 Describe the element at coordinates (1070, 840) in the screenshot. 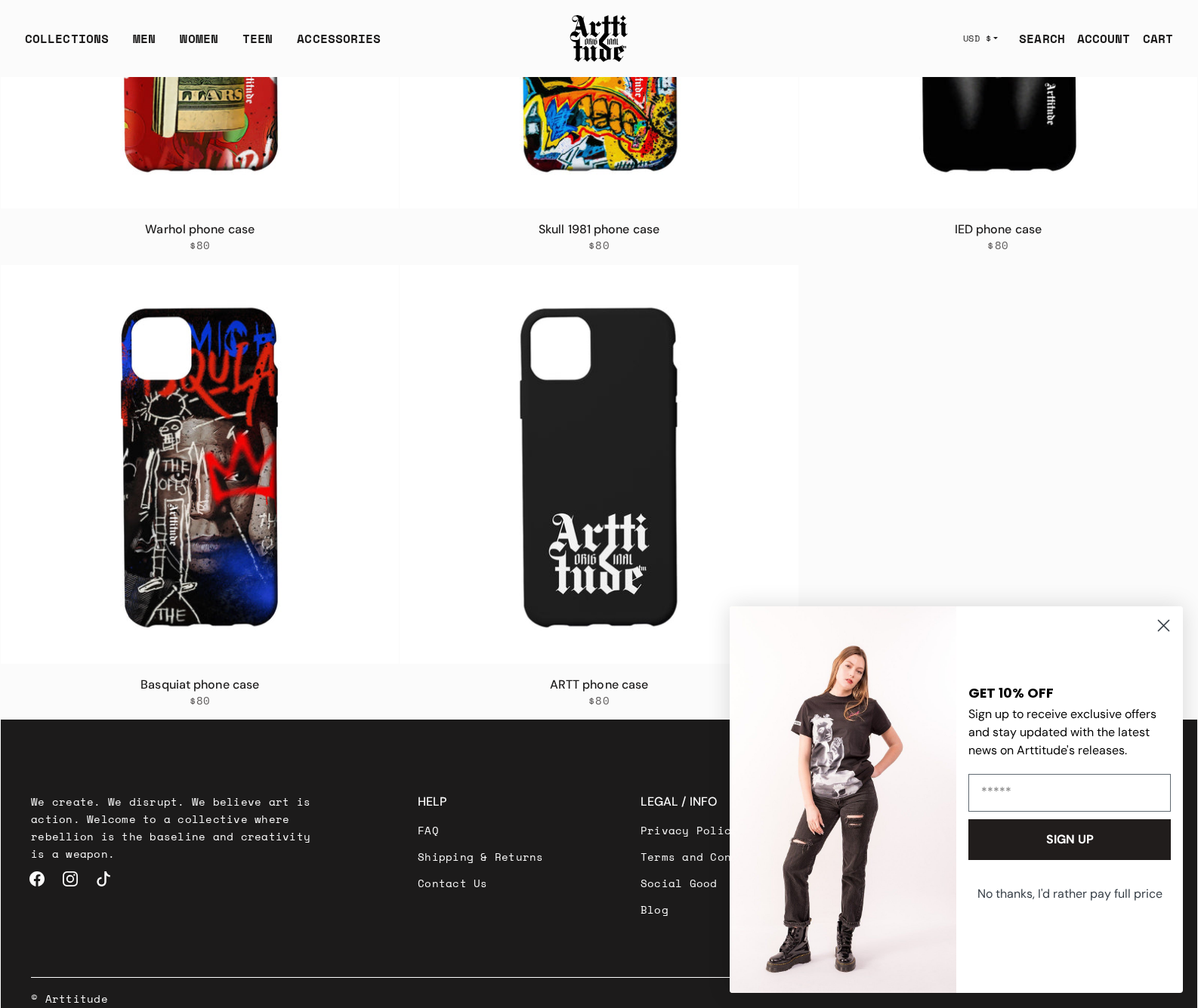

I see `button: SIGN UP` at that location.